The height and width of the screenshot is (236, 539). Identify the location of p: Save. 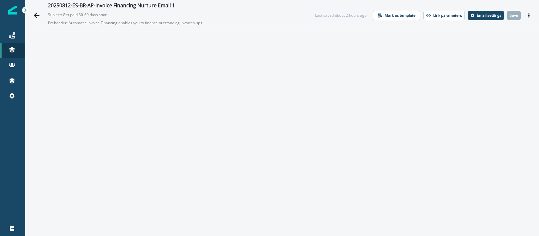
(514, 15).